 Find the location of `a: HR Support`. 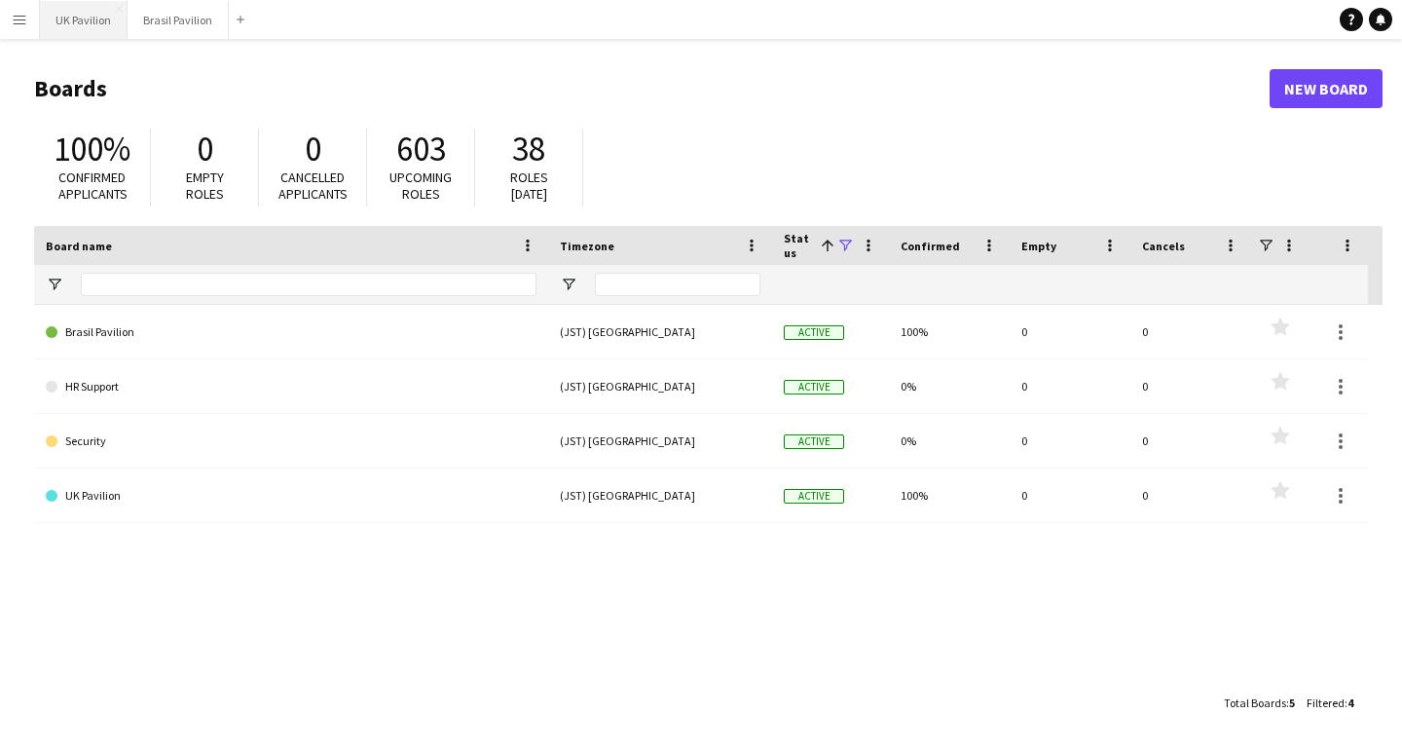

a: HR Support is located at coordinates (291, 387).